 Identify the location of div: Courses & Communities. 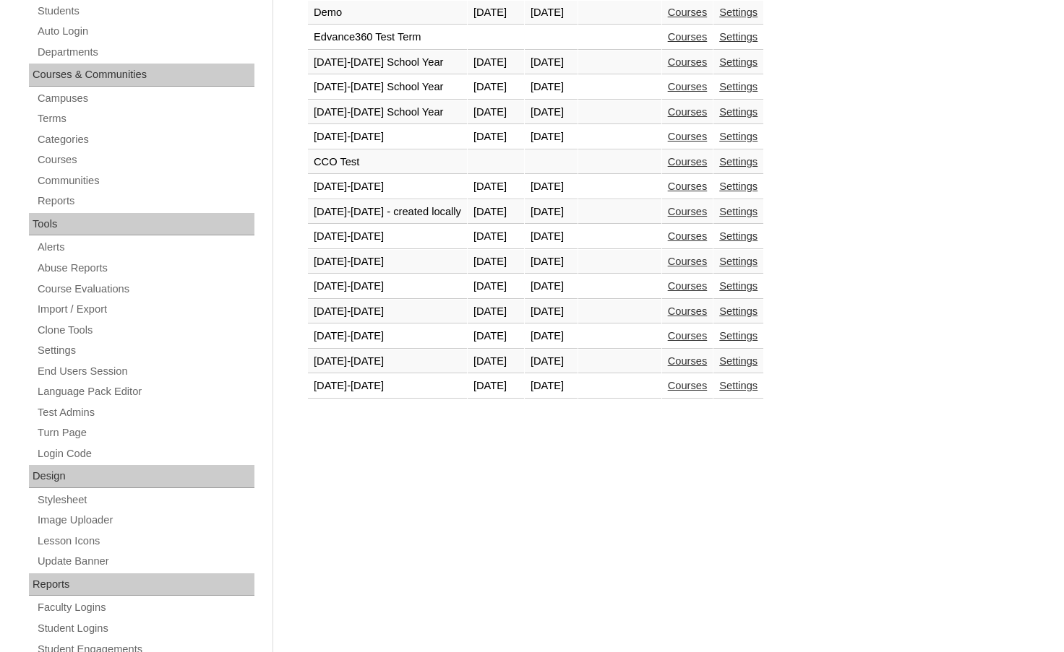
(142, 75).